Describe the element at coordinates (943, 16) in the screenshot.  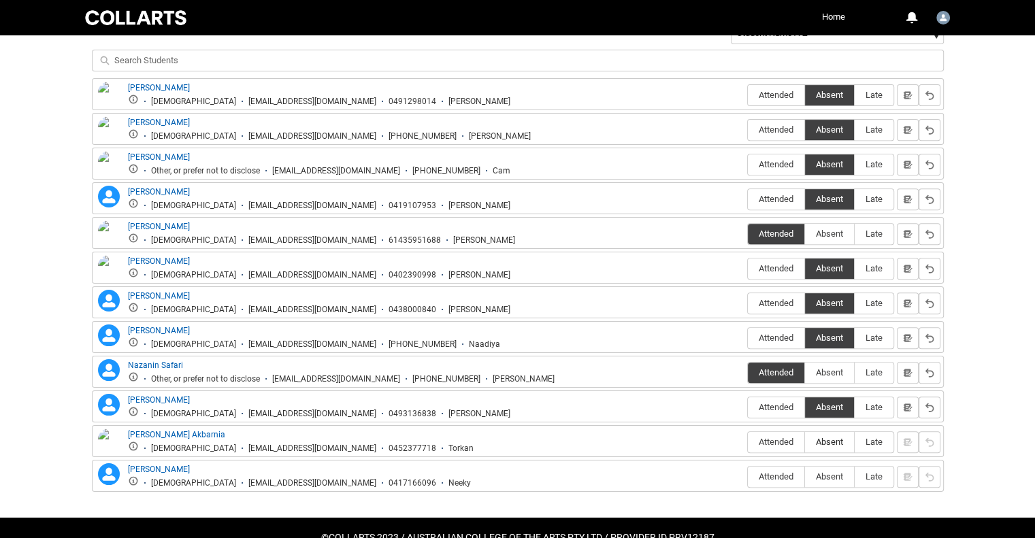
I see `button: User Profile Faculty.riyer` at that location.